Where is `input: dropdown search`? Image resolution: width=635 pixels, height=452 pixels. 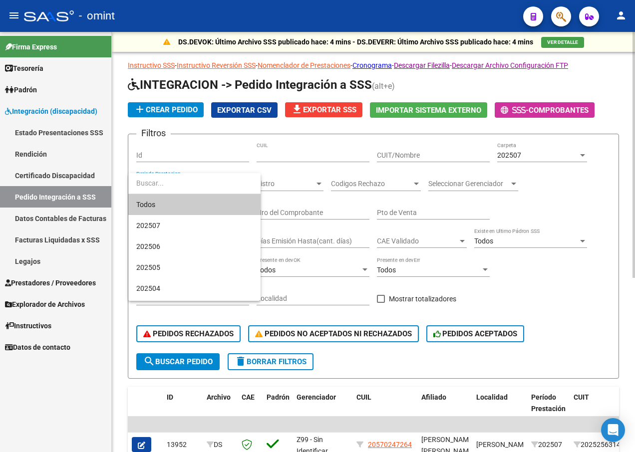 input: dropdown search is located at coordinates (194, 183).